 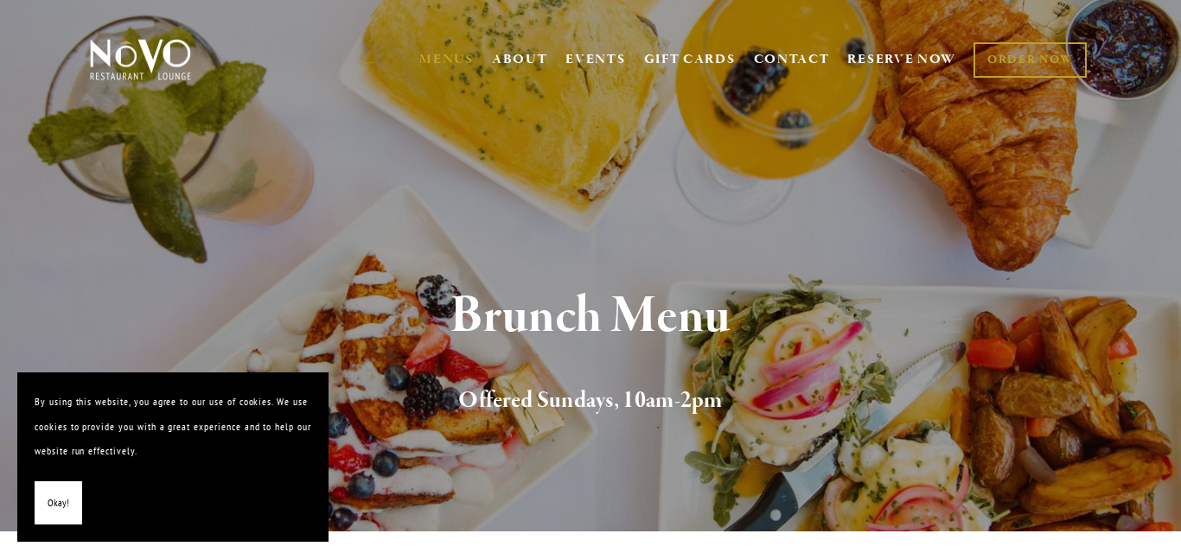 I want to click on img: Novo Restaurant &amp; Lounge, so click(x=140, y=60).